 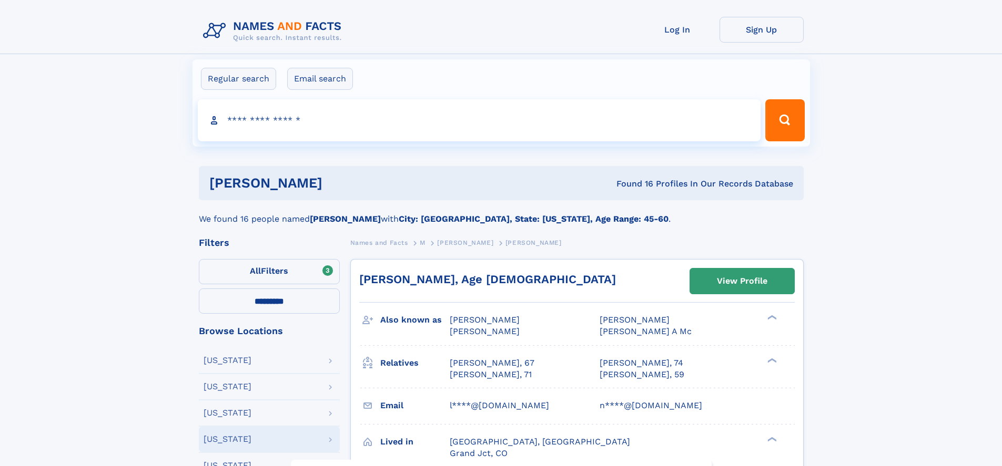 I want to click on label: Regular search, so click(x=238, y=79).